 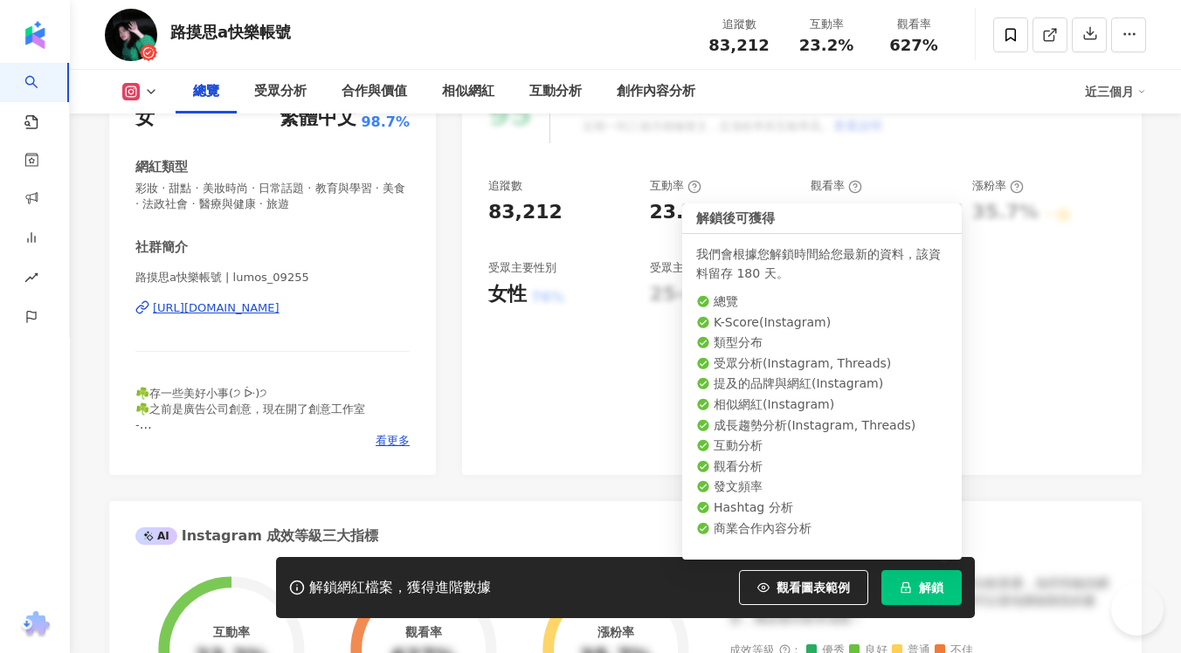 I want to click on button: 觀看圖表範例, so click(x=804, y=588).